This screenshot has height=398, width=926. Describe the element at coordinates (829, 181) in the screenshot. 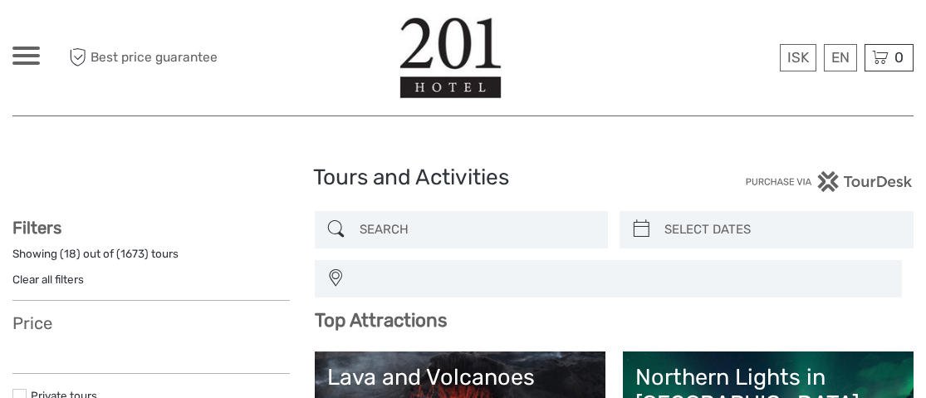

I see `img: PurchaseViaTourDesk.png` at that location.